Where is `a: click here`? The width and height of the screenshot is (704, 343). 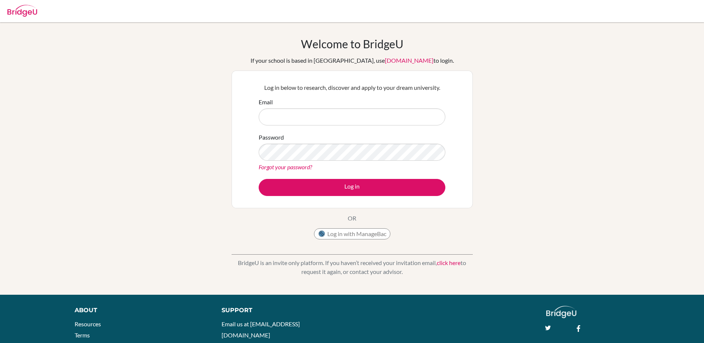
a: click here is located at coordinates (449, 263).